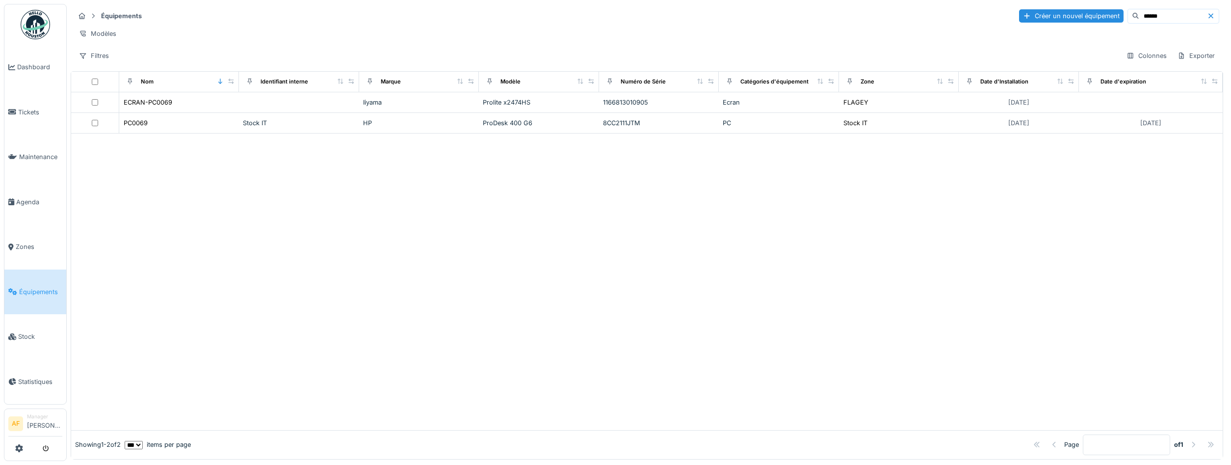 This screenshot has height=465, width=1231. Describe the element at coordinates (135, 123) in the screenshot. I see `div: PC0069` at that location.